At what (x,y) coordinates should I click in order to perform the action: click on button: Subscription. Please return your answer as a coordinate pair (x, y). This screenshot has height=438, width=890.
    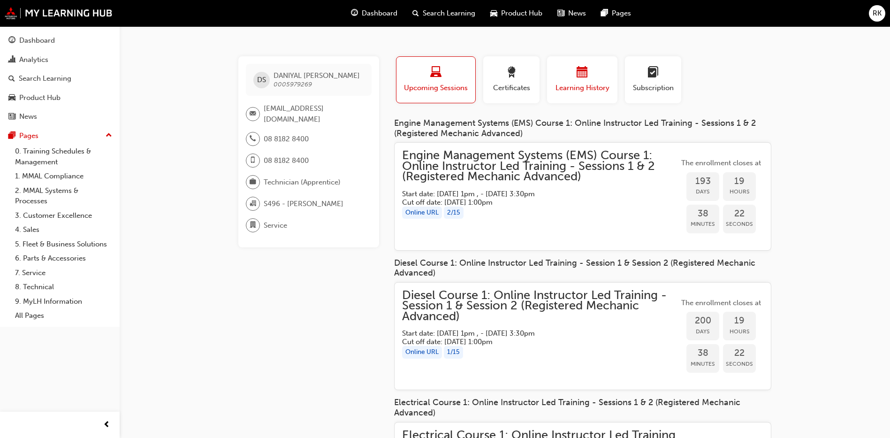
    Looking at the image, I should click on (653, 80).